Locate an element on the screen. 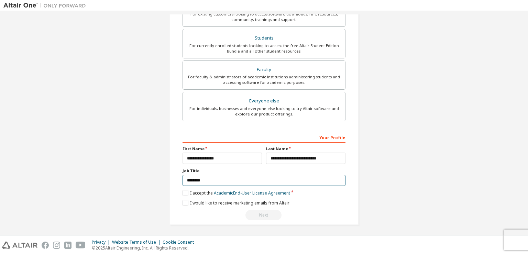 The height and width of the screenshot is (255, 528). img: facebook.svg is located at coordinates (45, 245).